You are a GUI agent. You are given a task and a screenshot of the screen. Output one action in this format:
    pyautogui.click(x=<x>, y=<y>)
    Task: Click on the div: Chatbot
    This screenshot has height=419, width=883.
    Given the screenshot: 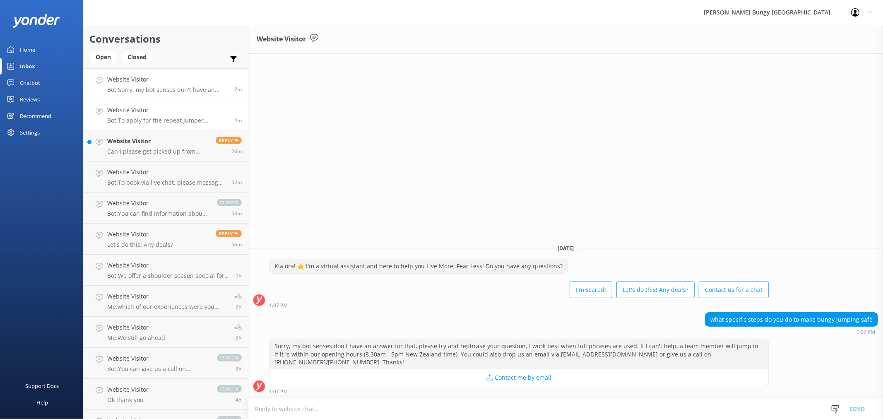 What is the action you would take?
    pyautogui.click(x=30, y=83)
    